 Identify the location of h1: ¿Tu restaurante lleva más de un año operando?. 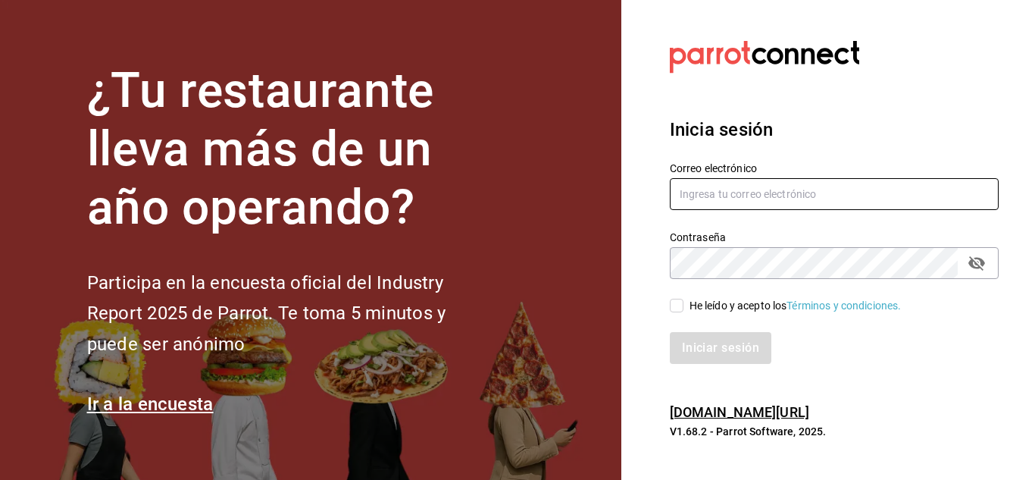
(292, 149).